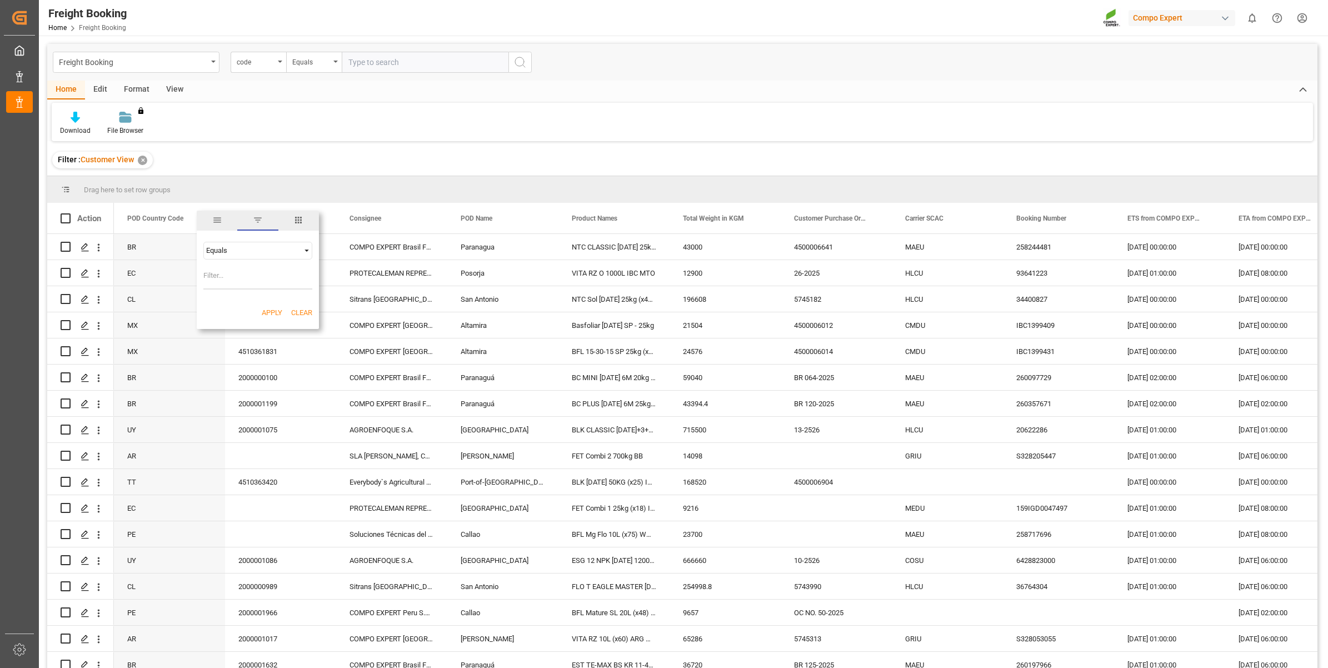  Describe the element at coordinates (614, 273) in the screenshot. I see `div: VITA RZ O 1000L IBC MTO` at that location.